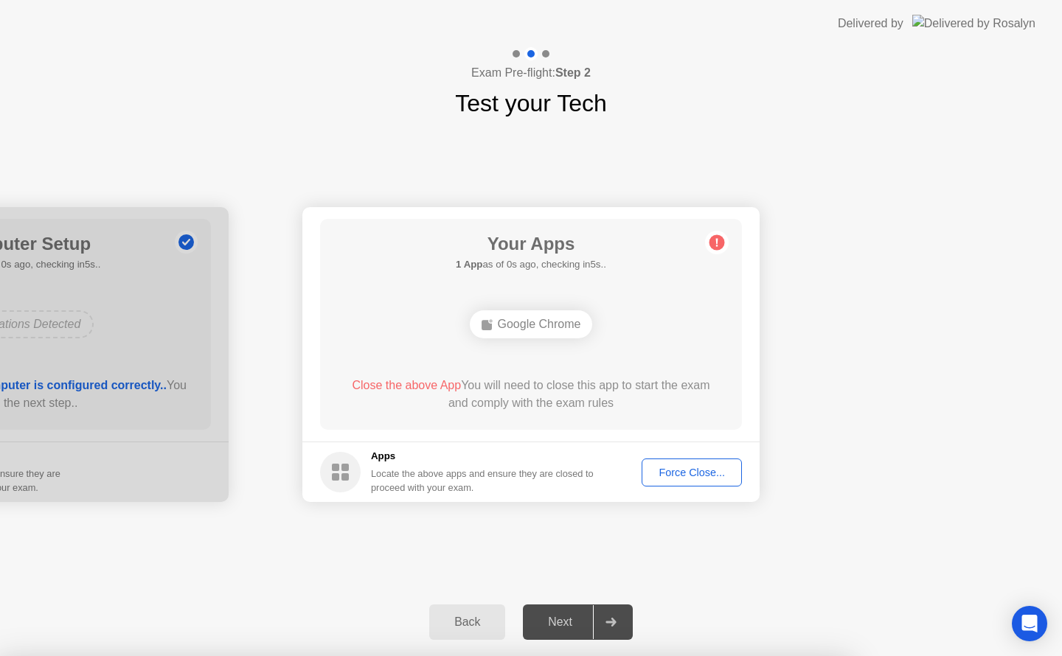  I want to click on div: Force Close..., so click(692, 473).